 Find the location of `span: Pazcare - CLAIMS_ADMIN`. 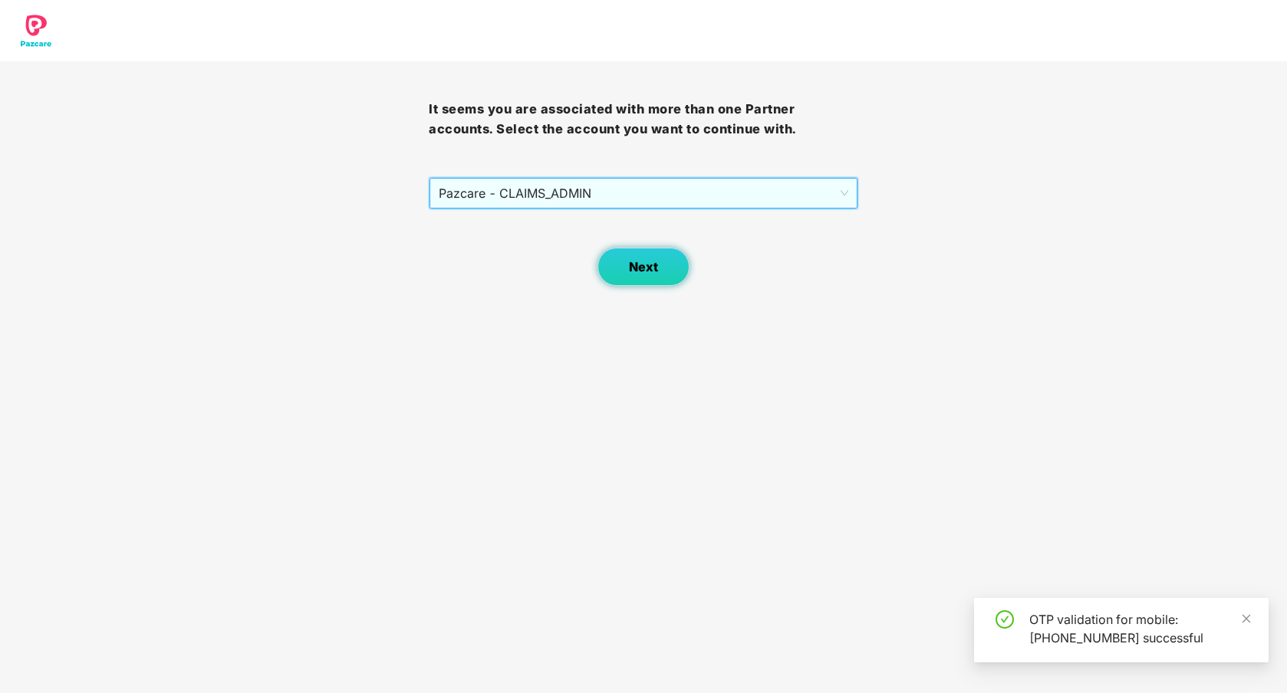

span: Pazcare - CLAIMS_ADMIN is located at coordinates (643, 193).